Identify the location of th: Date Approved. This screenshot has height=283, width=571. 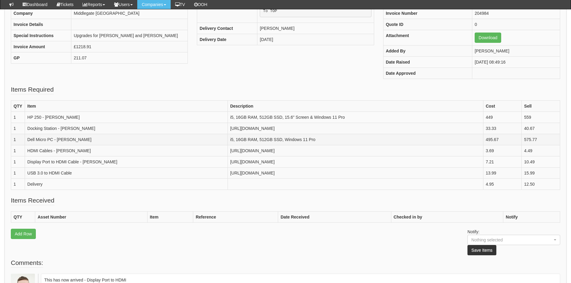
(428, 73).